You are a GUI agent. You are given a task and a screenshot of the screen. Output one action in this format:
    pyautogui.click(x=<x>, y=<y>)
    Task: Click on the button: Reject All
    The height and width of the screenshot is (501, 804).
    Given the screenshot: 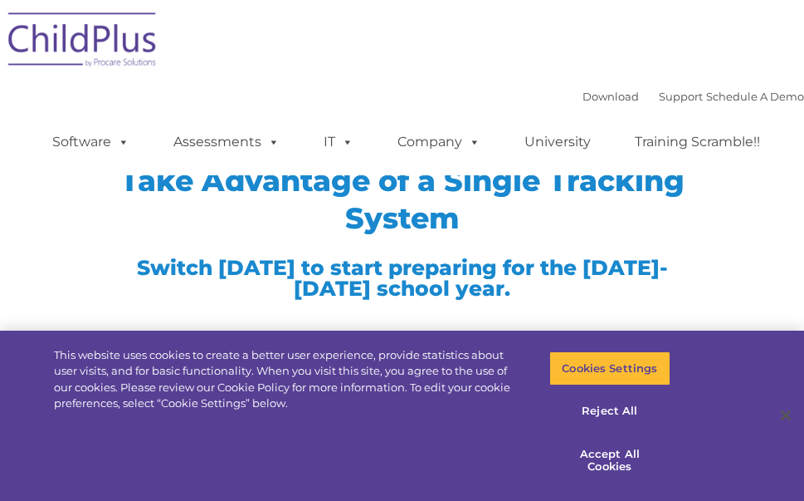 What is the action you would take?
    pyautogui.click(x=609, y=411)
    